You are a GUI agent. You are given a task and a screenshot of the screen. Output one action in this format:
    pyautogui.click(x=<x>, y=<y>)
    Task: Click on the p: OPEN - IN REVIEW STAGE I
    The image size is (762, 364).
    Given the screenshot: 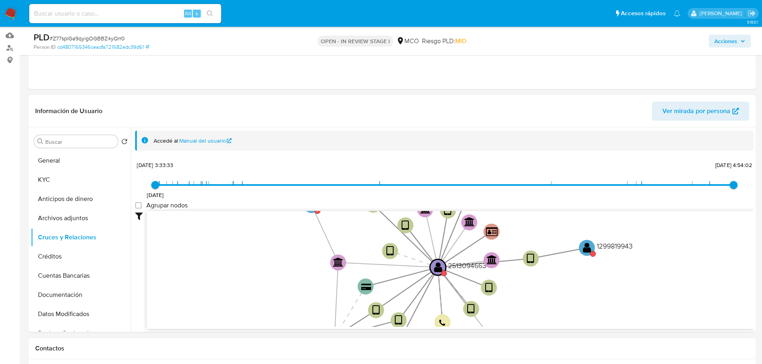 What is the action you would take?
    pyautogui.click(x=355, y=41)
    